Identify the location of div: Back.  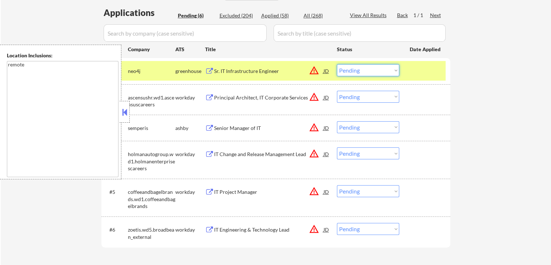
(403, 15).